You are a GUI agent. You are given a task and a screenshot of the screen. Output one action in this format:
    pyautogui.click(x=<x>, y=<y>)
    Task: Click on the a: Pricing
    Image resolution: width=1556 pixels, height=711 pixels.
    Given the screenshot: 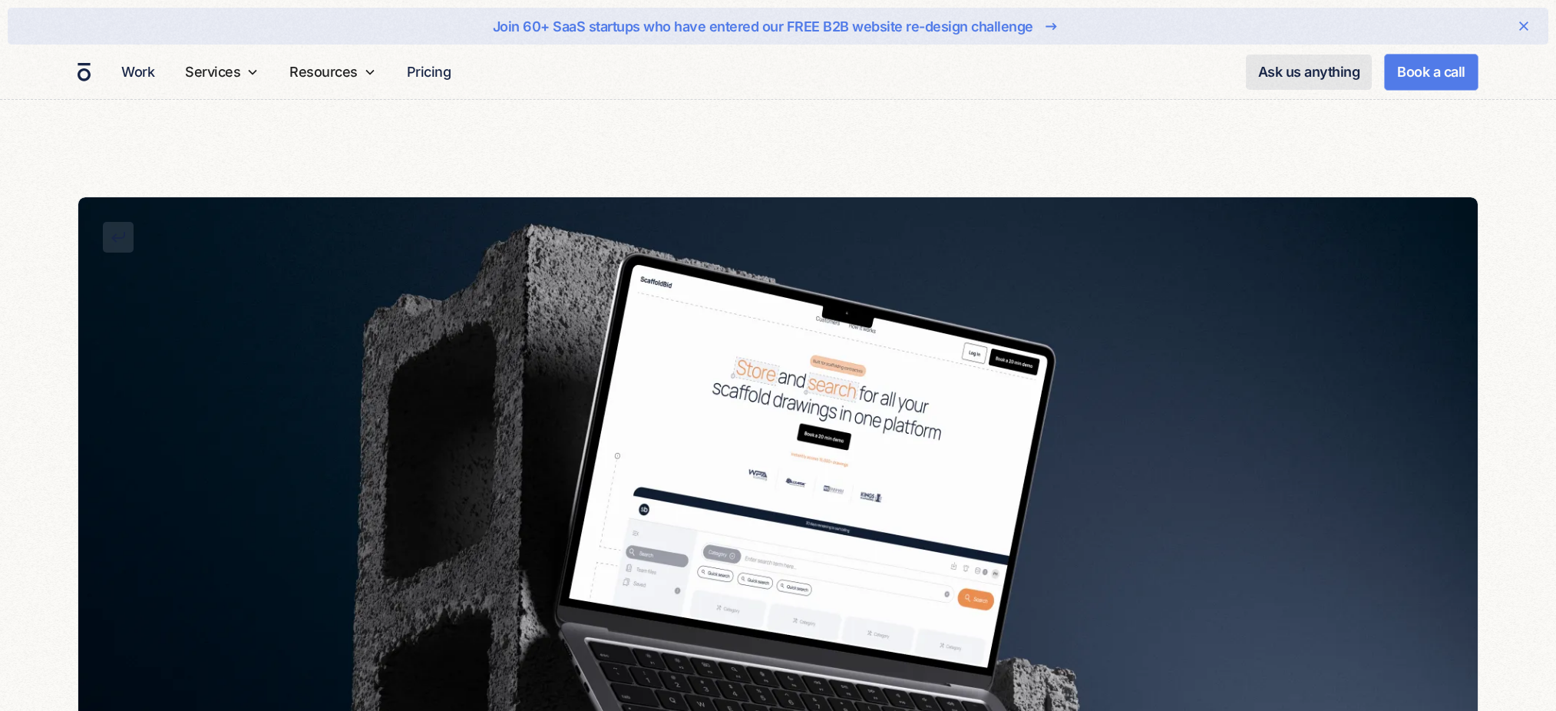 What is the action you would take?
    pyautogui.click(x=429, y=71)
    